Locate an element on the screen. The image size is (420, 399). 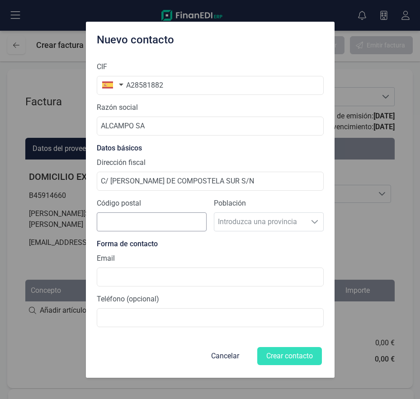
label: Código postal is located at coordinates (151, 203).